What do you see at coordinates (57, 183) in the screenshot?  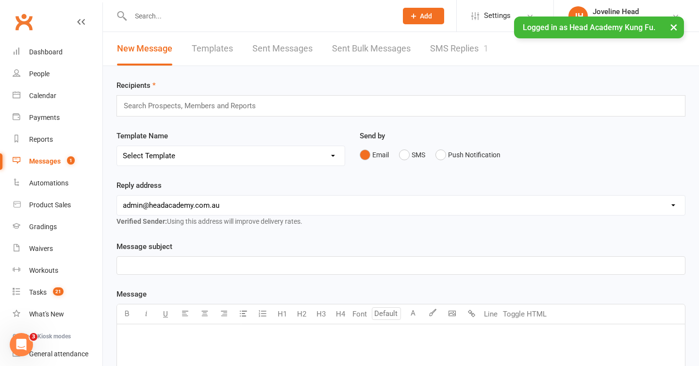 I see `a: Automations` at bounding box center [57, 183].